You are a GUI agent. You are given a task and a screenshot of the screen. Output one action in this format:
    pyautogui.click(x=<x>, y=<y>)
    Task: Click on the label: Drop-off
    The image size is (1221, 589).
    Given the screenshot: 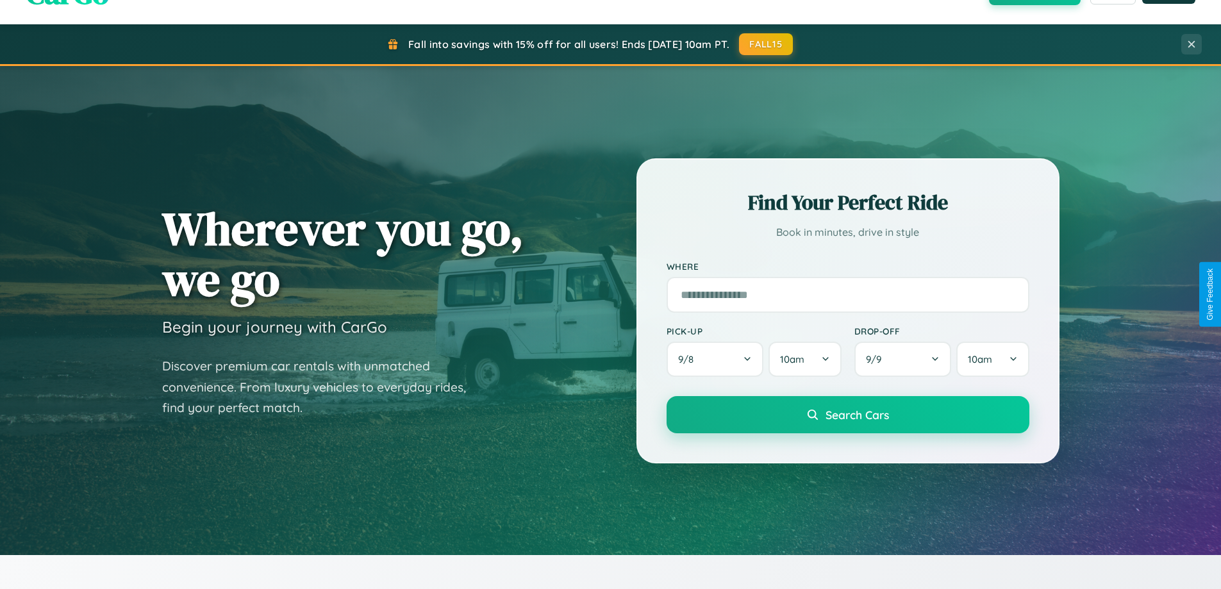 What is the action you would take?
    pyautogui.click(x=942, y=331)
    